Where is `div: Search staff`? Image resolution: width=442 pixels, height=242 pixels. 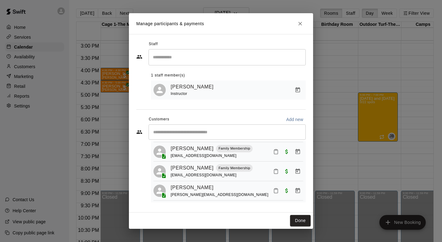
div: Search staff is located at coordinates (227, 57).